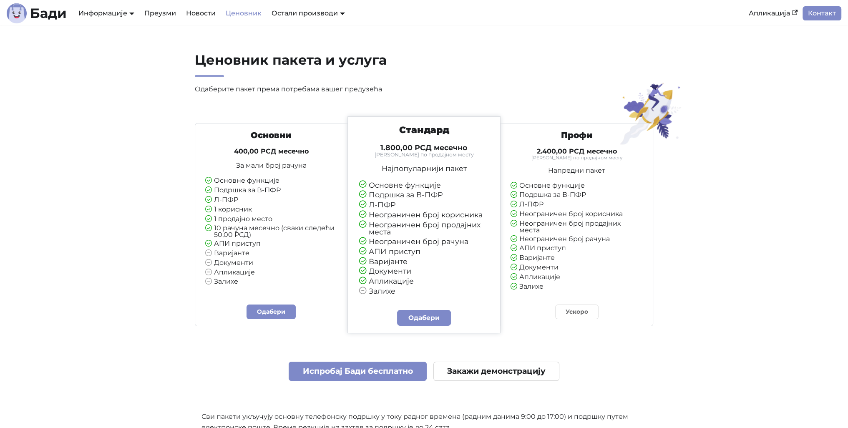 This screenshot has width=848, height=428. Describe the element at coordinates (271, 151) in the screenshot. I see `h4: 400,00 РСД месечно` at that location.